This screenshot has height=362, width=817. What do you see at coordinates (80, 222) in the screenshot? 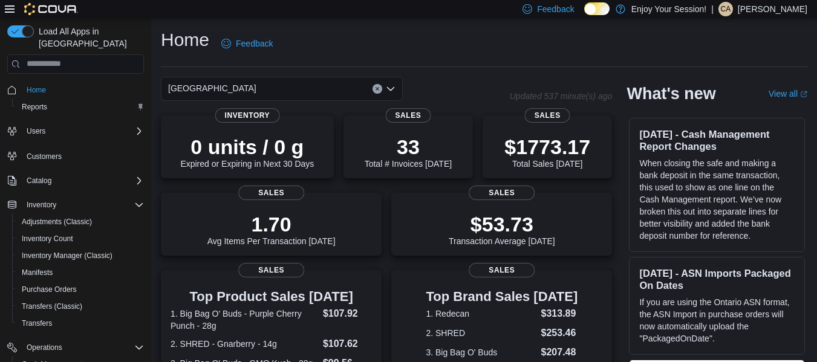
I see `button: Adjustments (Classic)` at bounding box center [80, 222].